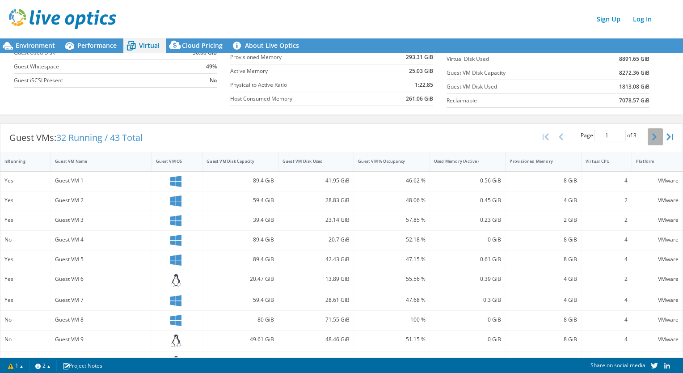 The height and width of the screenshot is (373, 683). What do you see at coordinates (515, 87) in the screenshot?
I see `label: Guest VM Disk Used` at bounding box center [515, 87].